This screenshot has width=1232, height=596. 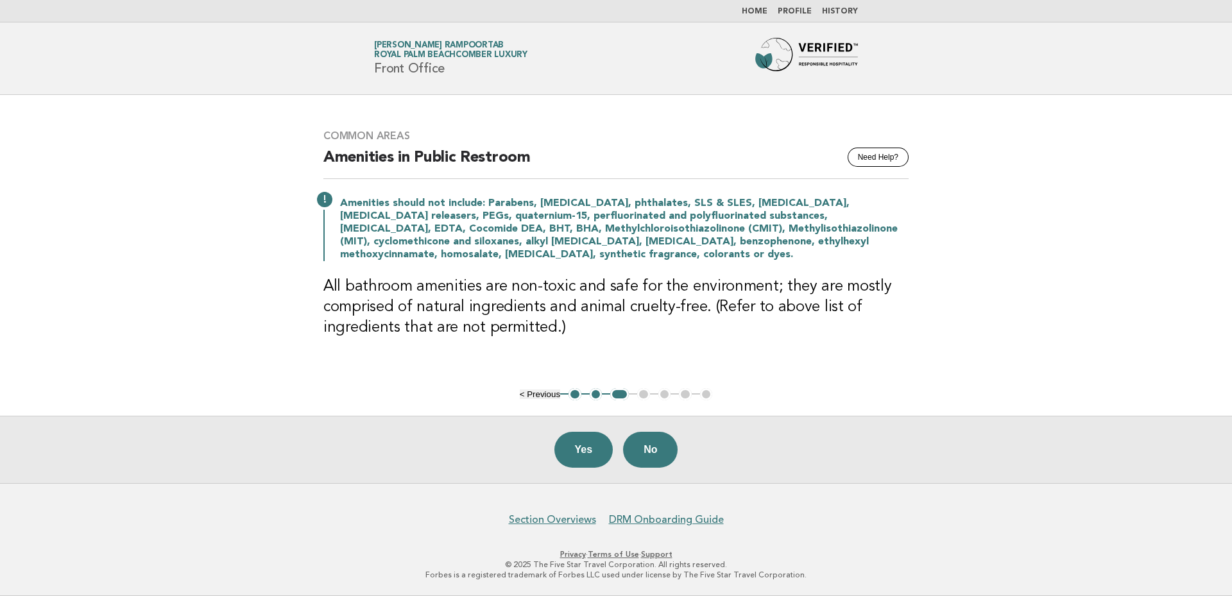 What do you see at coordinates (616, 136) in the screenshot?
I see `h3: Common Areas` at bounding box center [616, 136].